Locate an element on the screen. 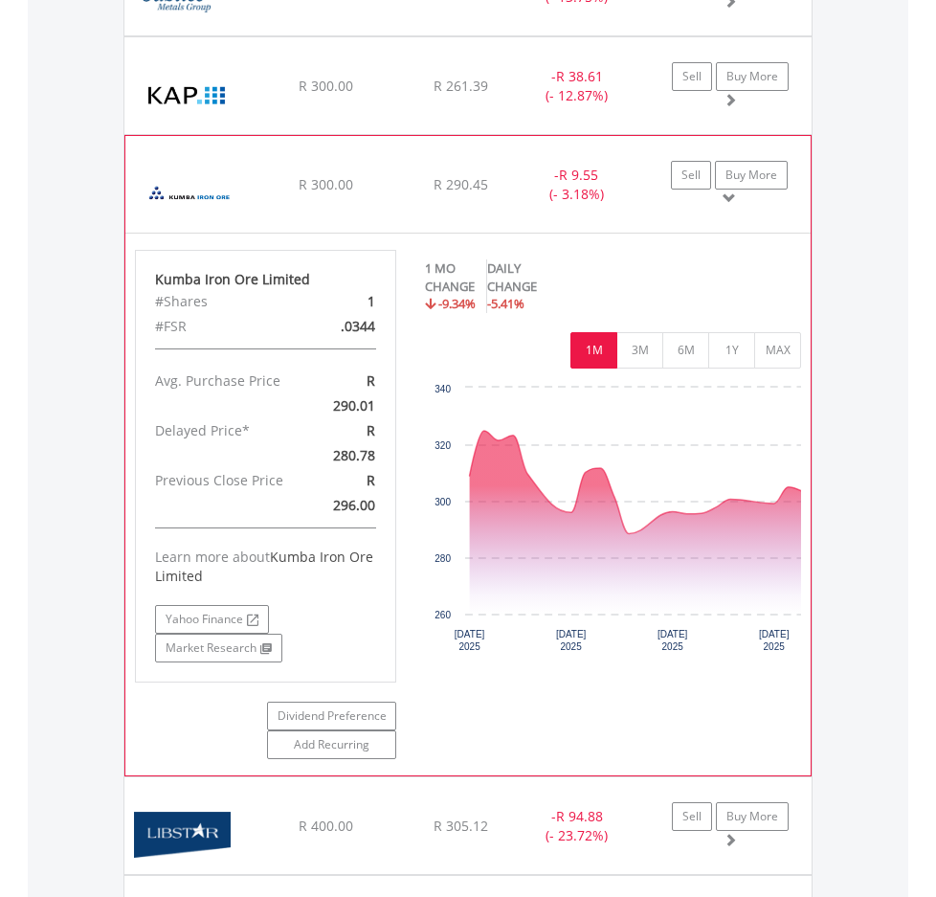  button: 1M is located at coordinates (594, 350).